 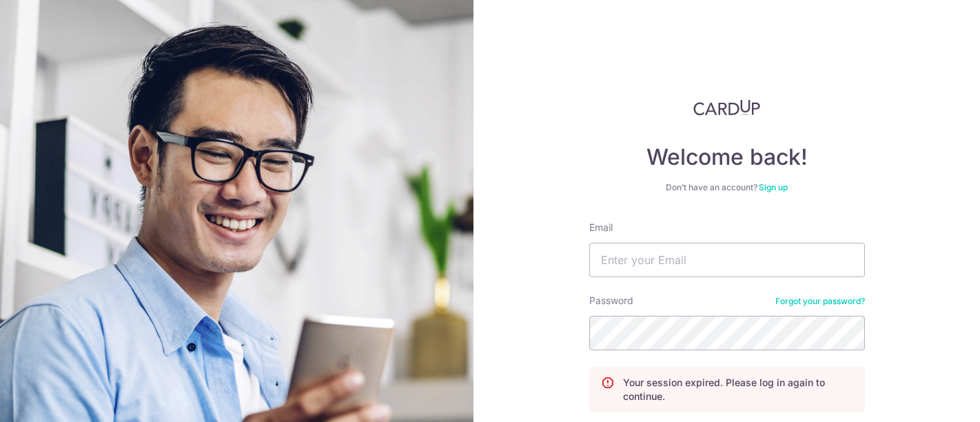 What do you see at coordinates (773, 187) in the screenshot?
I see `a: Sign up` at bounding box center [773, 187].